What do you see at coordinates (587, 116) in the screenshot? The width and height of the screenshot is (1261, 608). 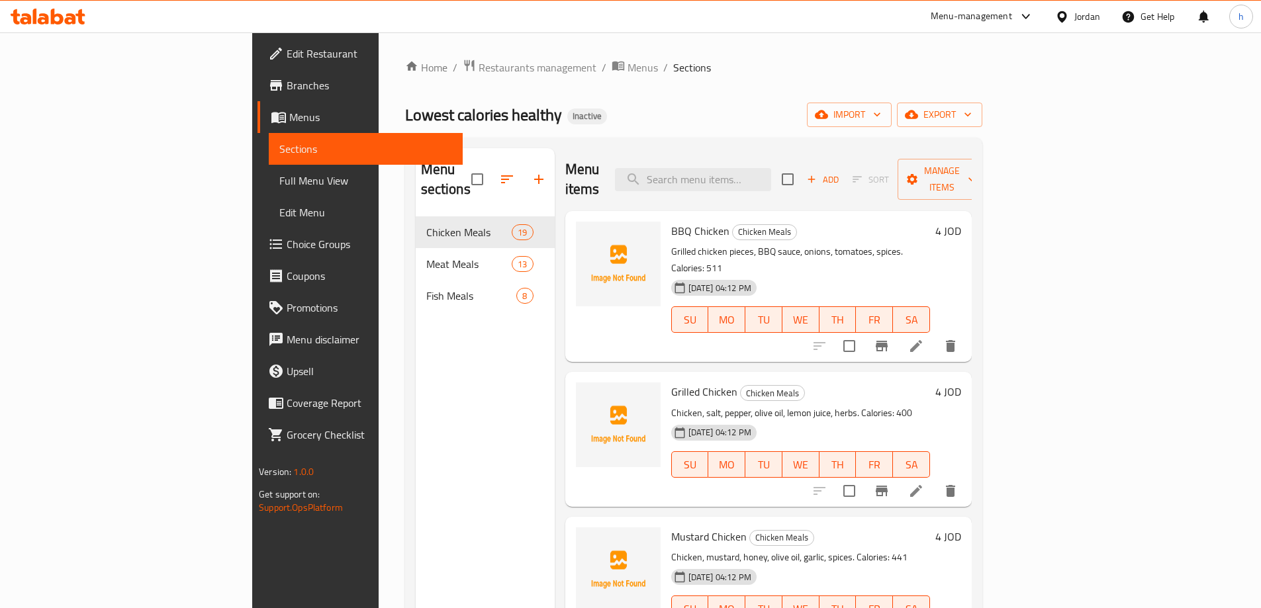 I see `span: Inactive` at bounding box center [587, 116].